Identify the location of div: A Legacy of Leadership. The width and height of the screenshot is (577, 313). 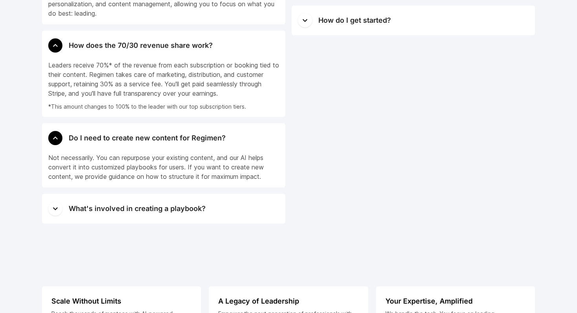
(288, 303).